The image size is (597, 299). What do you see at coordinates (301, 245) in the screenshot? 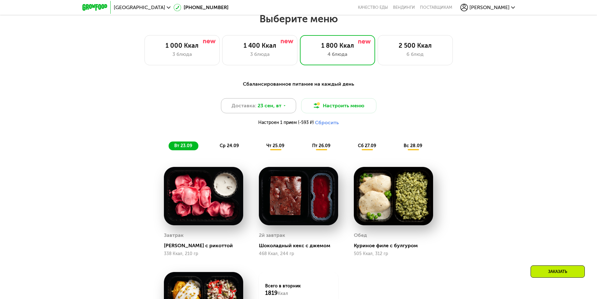
I see `div: Шоколадный кекс с джемом` at bounding box center [301, 245].